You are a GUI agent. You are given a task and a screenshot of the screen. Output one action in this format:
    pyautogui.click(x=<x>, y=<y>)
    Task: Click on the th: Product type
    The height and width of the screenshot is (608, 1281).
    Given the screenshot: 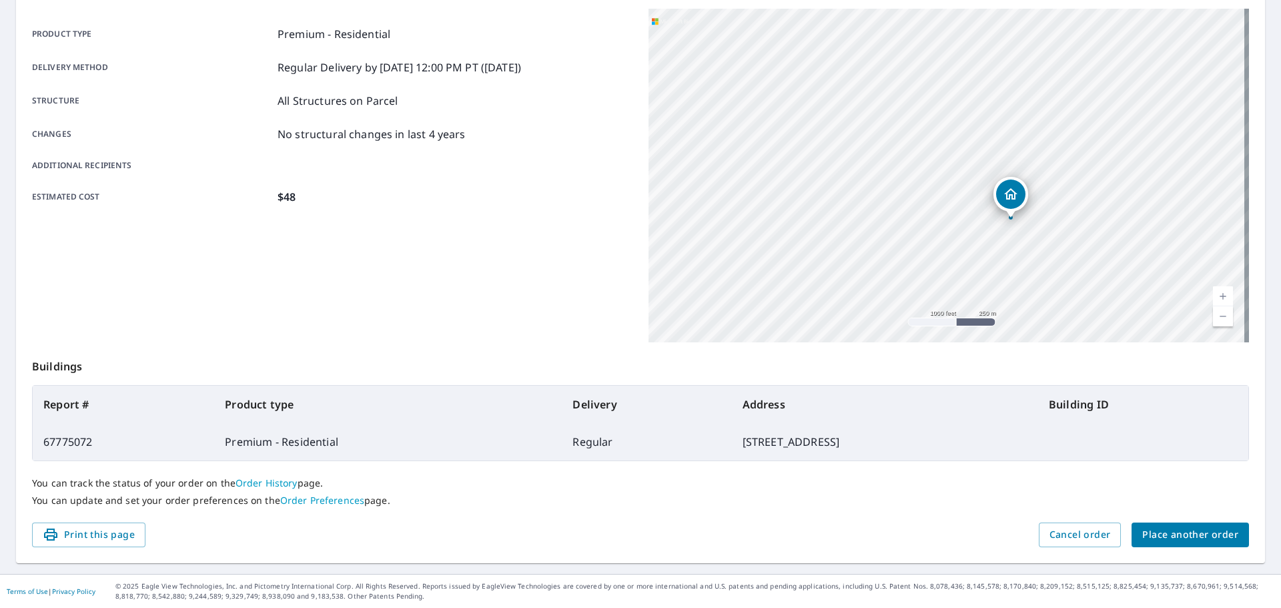 What is the action you would take?
    pyautogui.click(x=388, y=404)
    